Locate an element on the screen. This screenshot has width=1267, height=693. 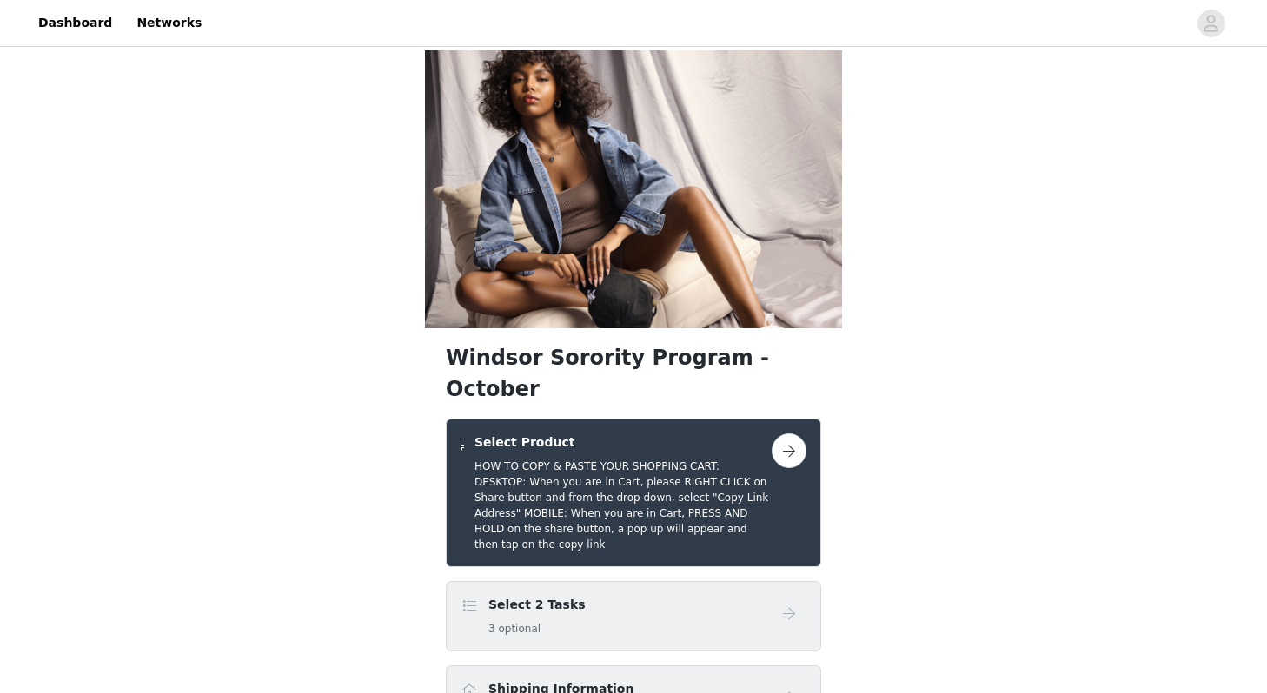
a: Networks is located at coordinates (169, 23).